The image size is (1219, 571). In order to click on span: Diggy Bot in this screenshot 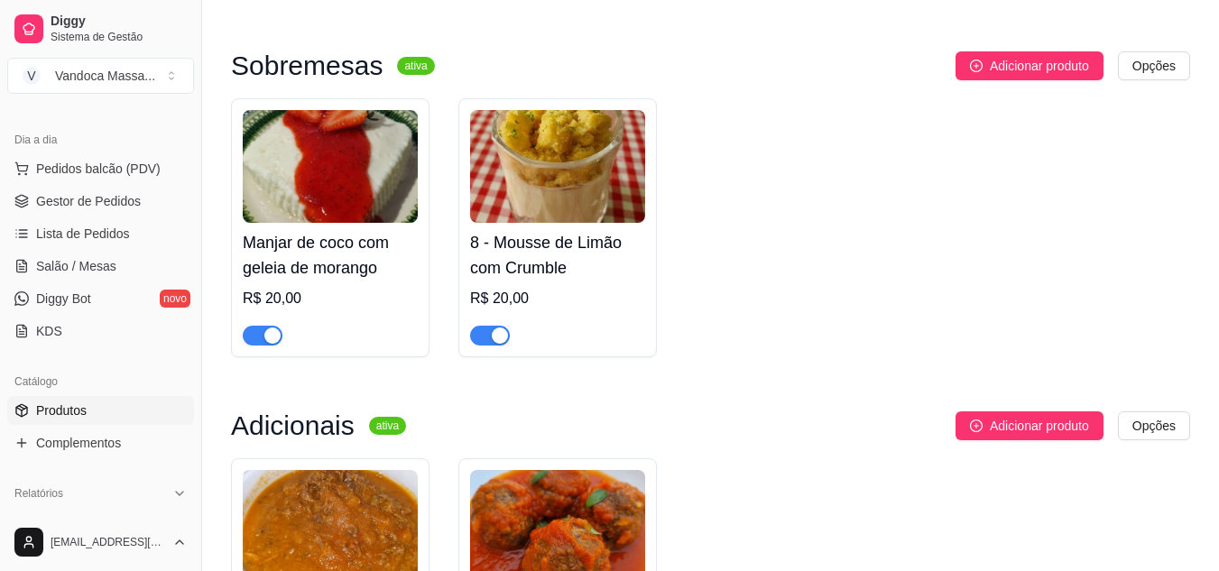, I will do `click(63, 299)`.